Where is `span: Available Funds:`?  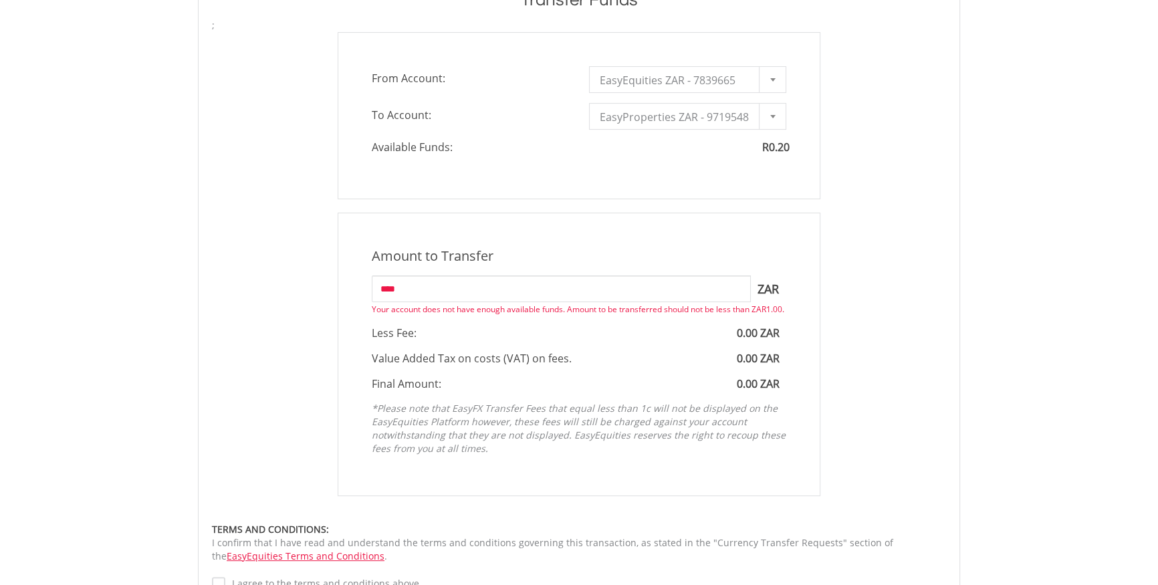 span: Available Funds: is located at coordinates (470, 147).